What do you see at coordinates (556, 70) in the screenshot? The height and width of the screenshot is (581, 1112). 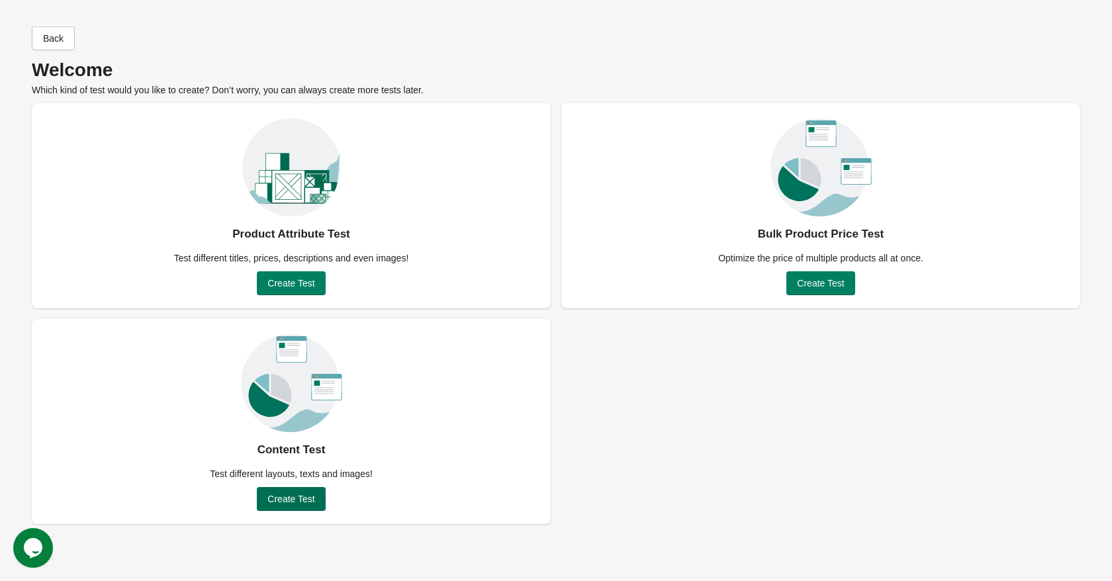 I see `p: Welcome` at bounding box center [556, 70].